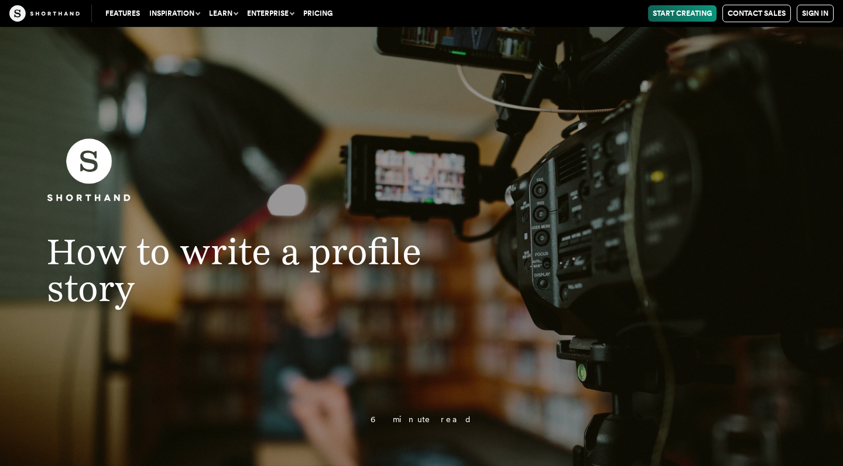 The width and height of the screenshot is (843, 466). Describe the element at coordinates (255, 270) in the screenshot. I see `h1: How to write a profile story` at that location.